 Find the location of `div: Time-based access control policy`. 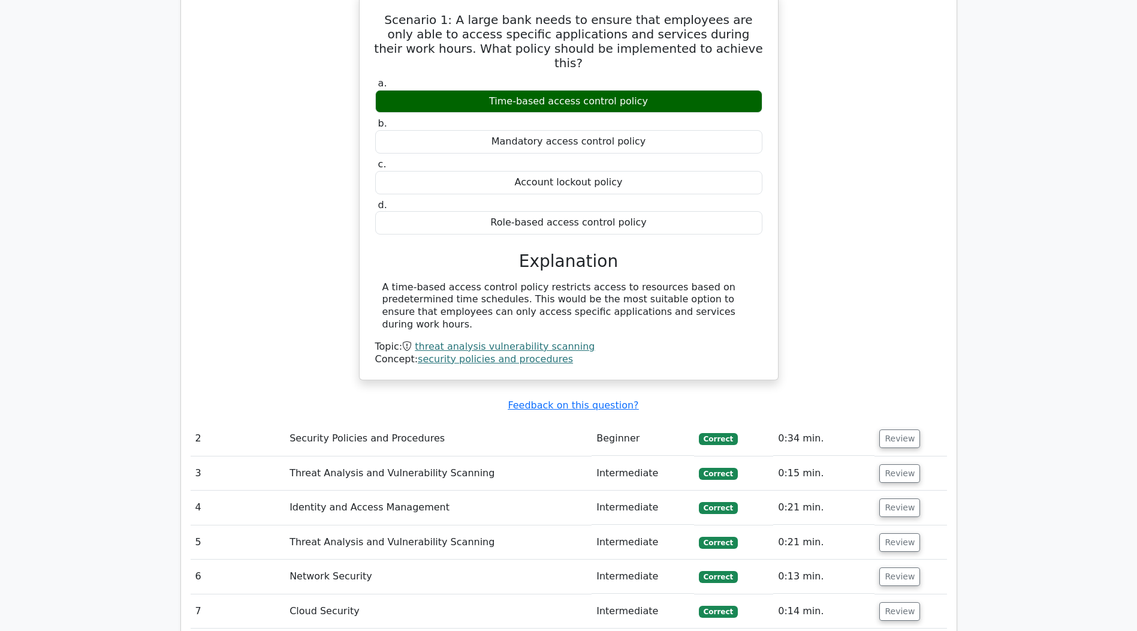

div: Time-based access control policy is located at coordinates (569, 101).